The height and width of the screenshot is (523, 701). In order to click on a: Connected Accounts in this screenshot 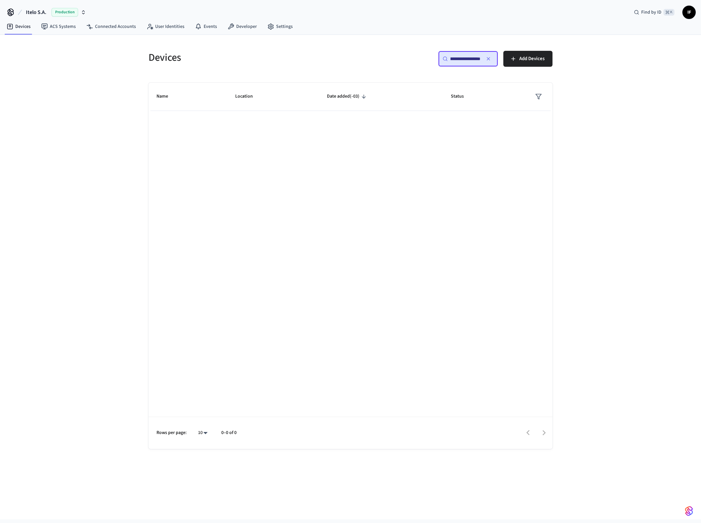, I will do `click(111, 27)`.